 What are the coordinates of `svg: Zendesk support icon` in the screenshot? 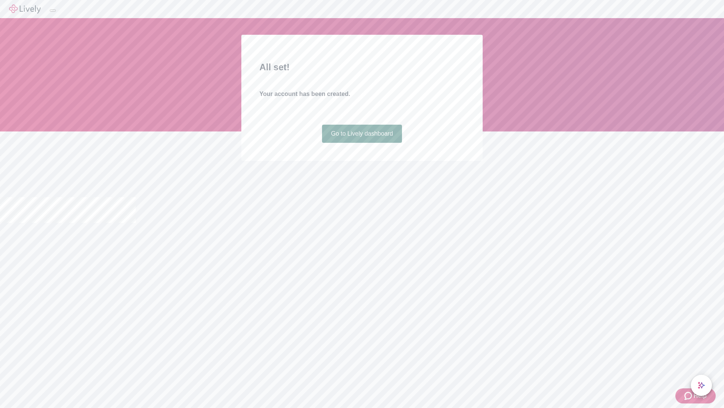 It's located at (689, 395).